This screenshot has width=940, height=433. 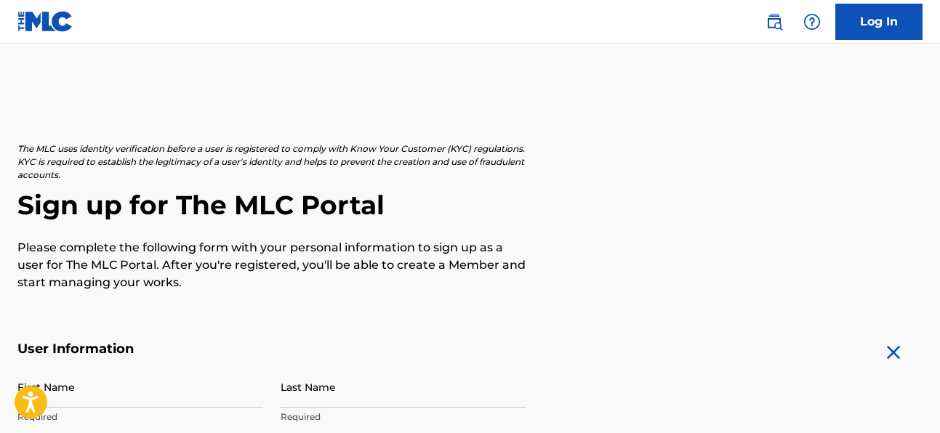 I want to click on img: close, so click(x=894, y=353).